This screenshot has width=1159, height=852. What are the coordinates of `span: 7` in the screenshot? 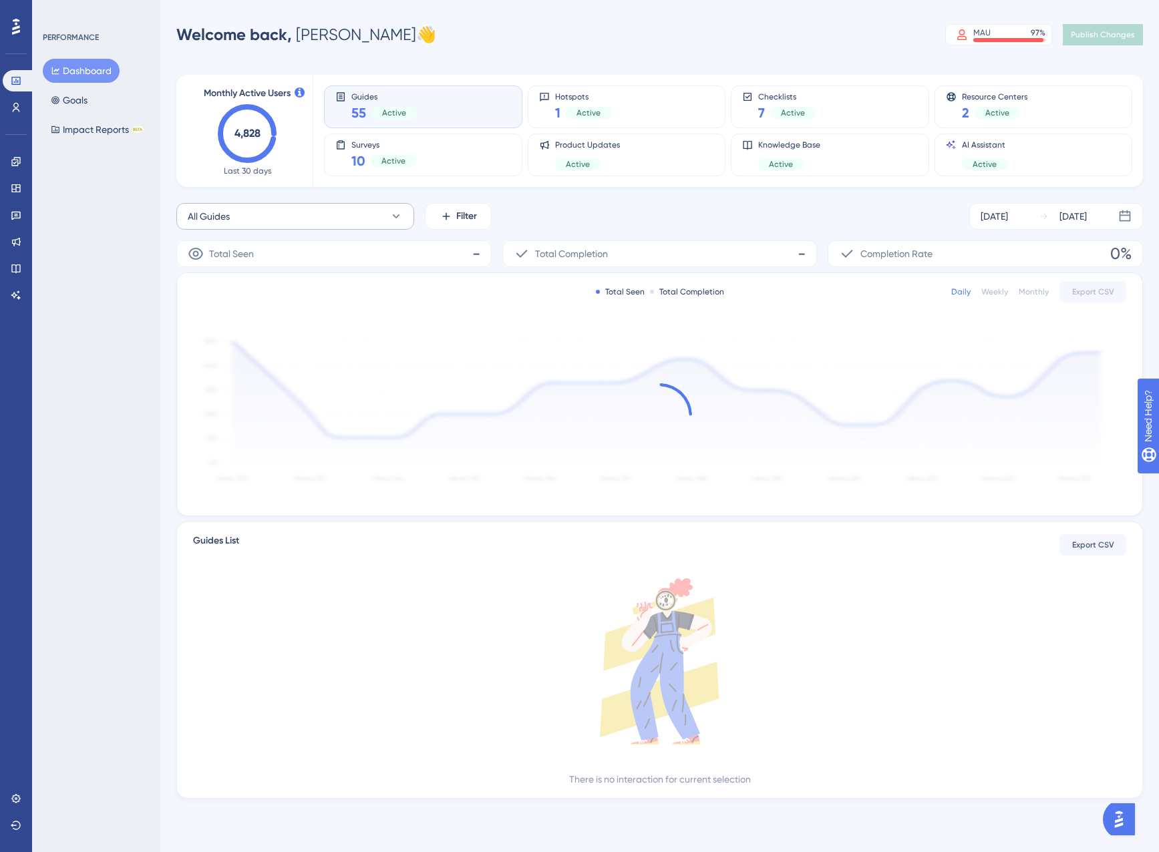 It's located at (761, 113).